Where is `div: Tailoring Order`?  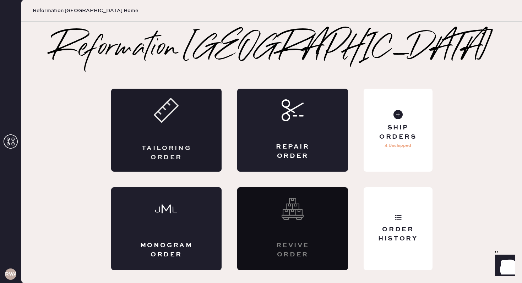 div: Tailoring Order is located at coordinates (167, 153).